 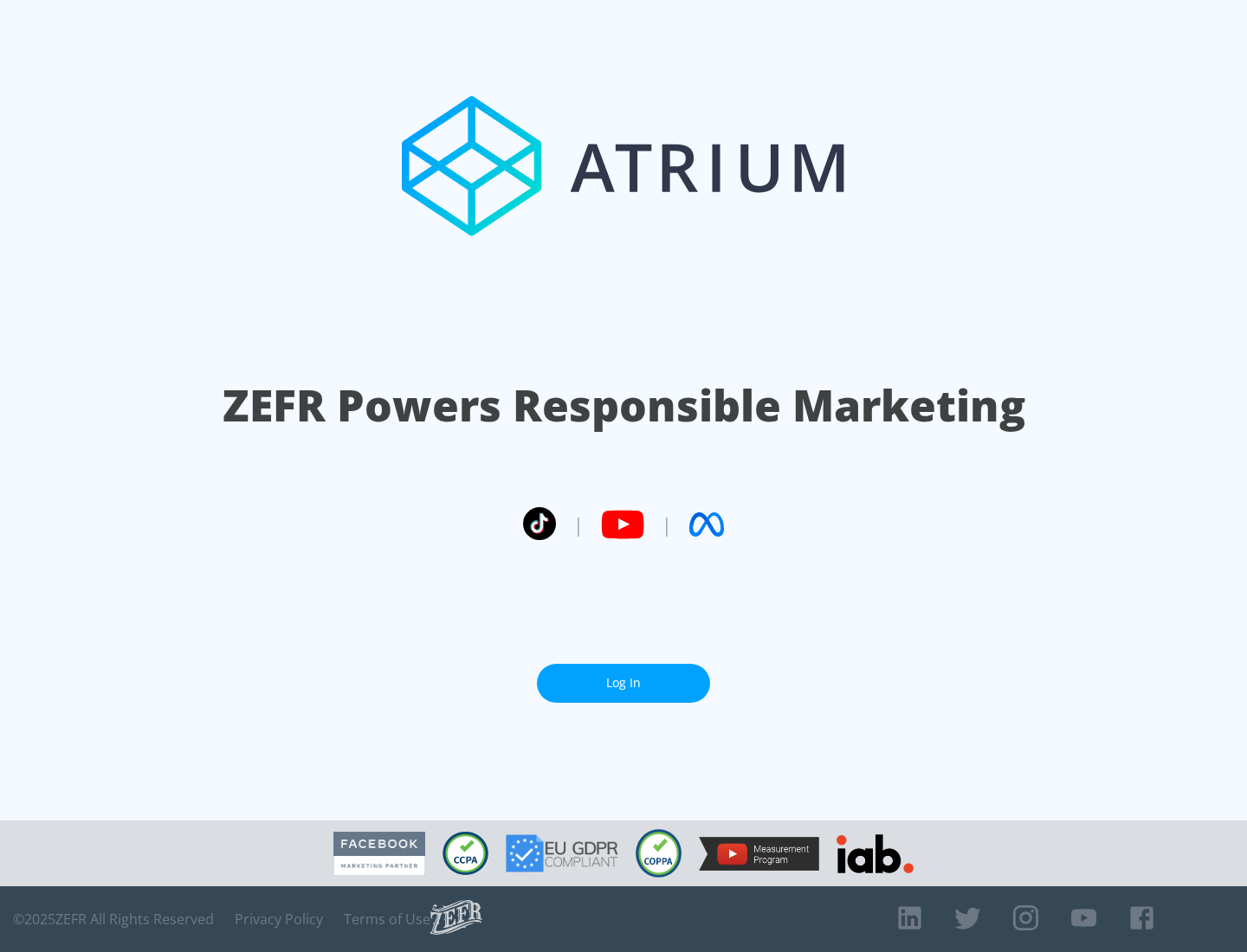 What do you see at coordinates (875, 854) in the screenshot?
I see `img: IAB` at bounding box center [875, 854].